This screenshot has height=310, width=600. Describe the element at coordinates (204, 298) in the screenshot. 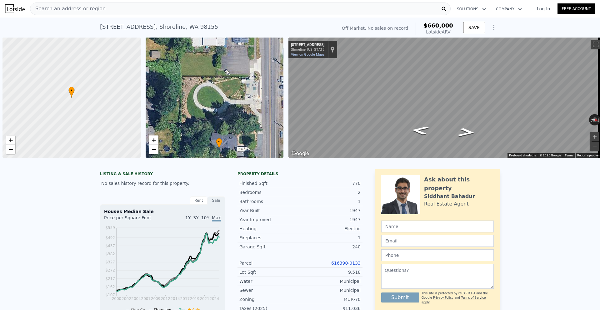

I see `tspan: 2021` at that location.